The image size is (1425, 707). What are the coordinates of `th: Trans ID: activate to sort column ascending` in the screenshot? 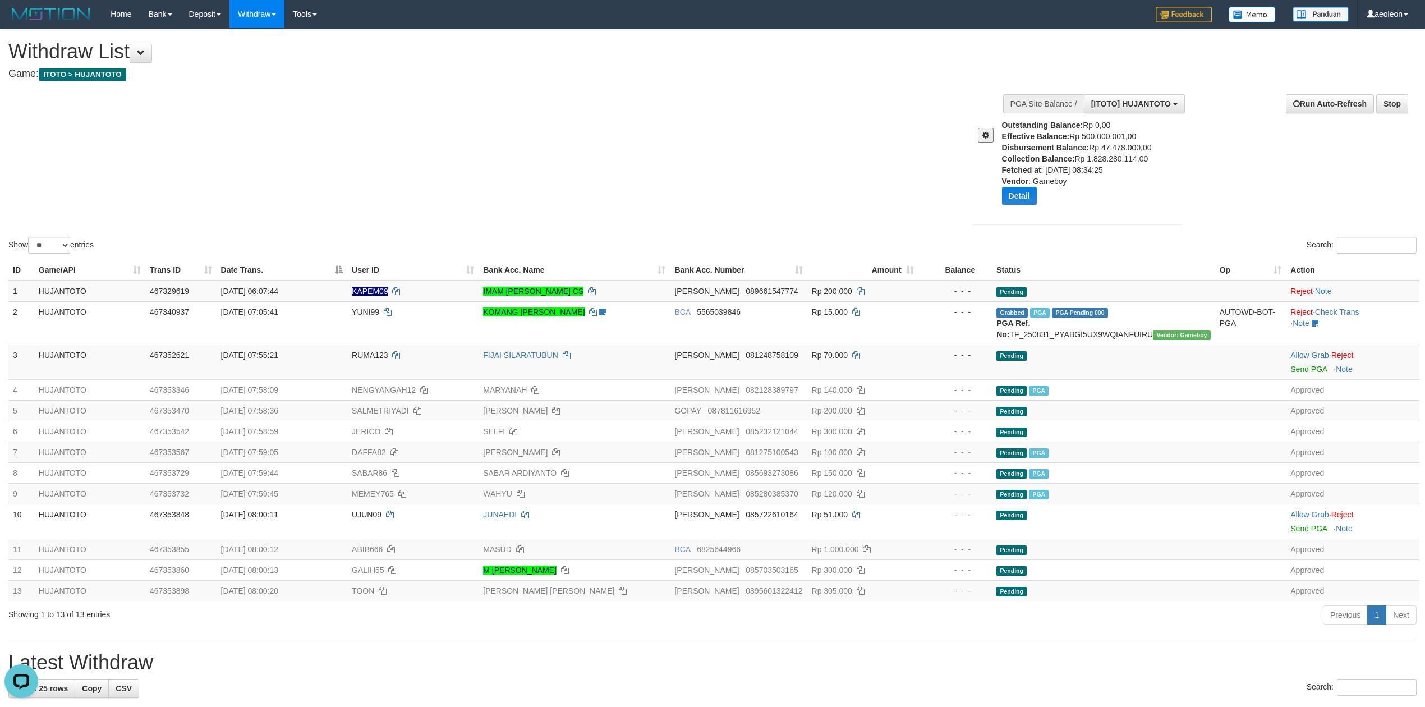 It's located at (181, 270).